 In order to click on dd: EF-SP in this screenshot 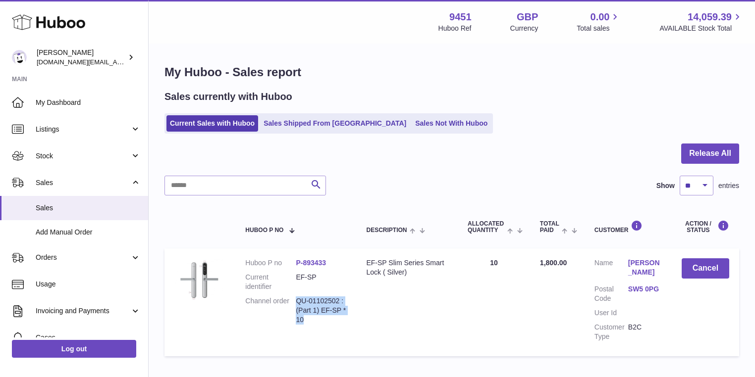, I will do `click(321, 282)`.